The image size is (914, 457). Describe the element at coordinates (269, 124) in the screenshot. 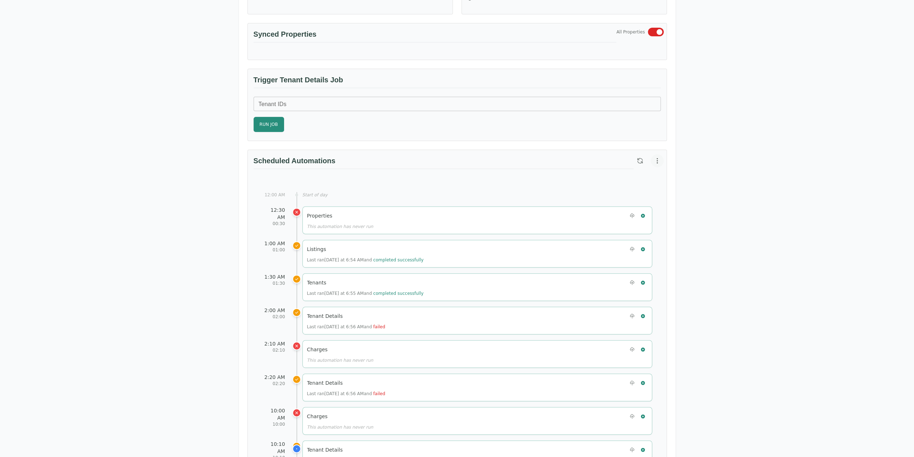

I see `button: Run Job` at that location.